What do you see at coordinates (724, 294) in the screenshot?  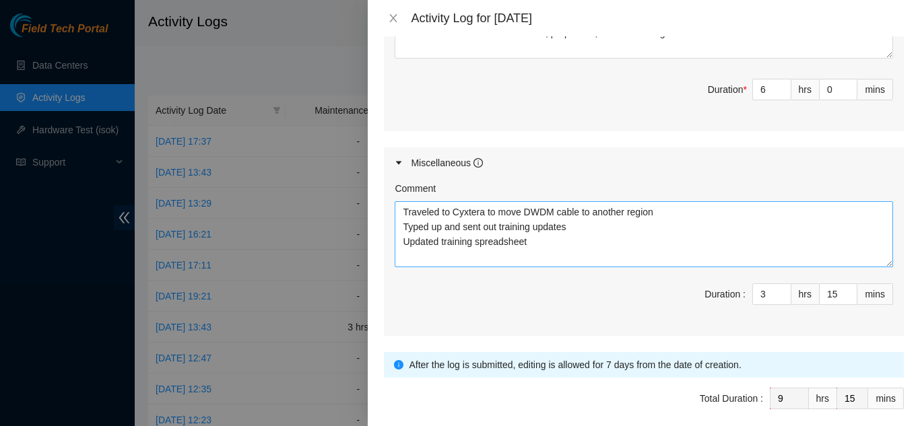 I see `div: Duration :` at bounding box center [724, 294].